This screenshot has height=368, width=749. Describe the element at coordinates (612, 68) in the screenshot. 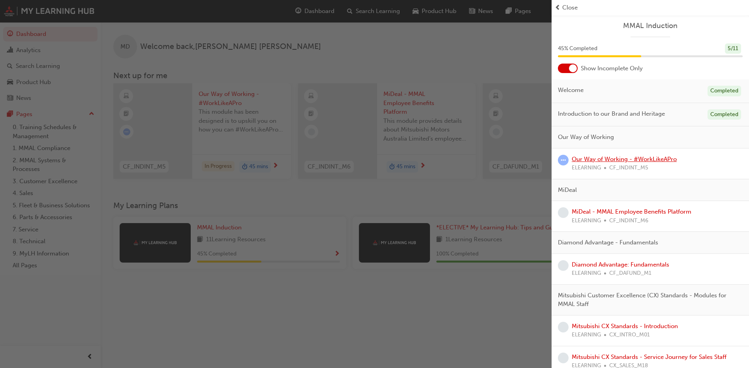

I see `span: Show Incomplete Only` at that location.